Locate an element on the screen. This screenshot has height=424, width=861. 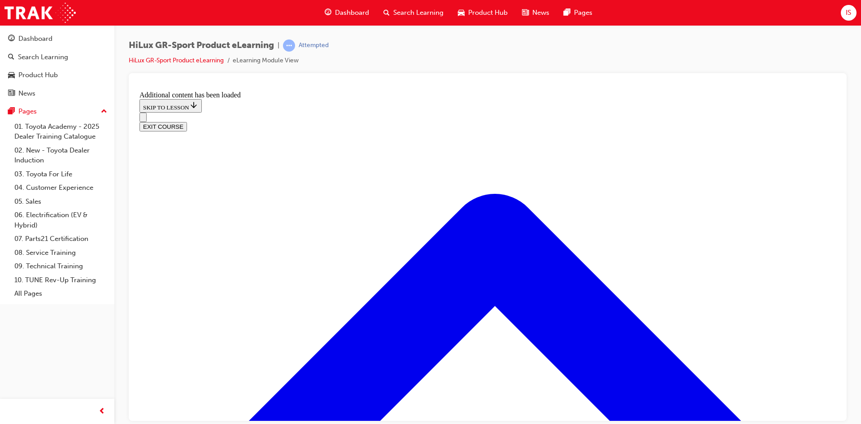
div: Product Hub is located at coordinates (38, 75).